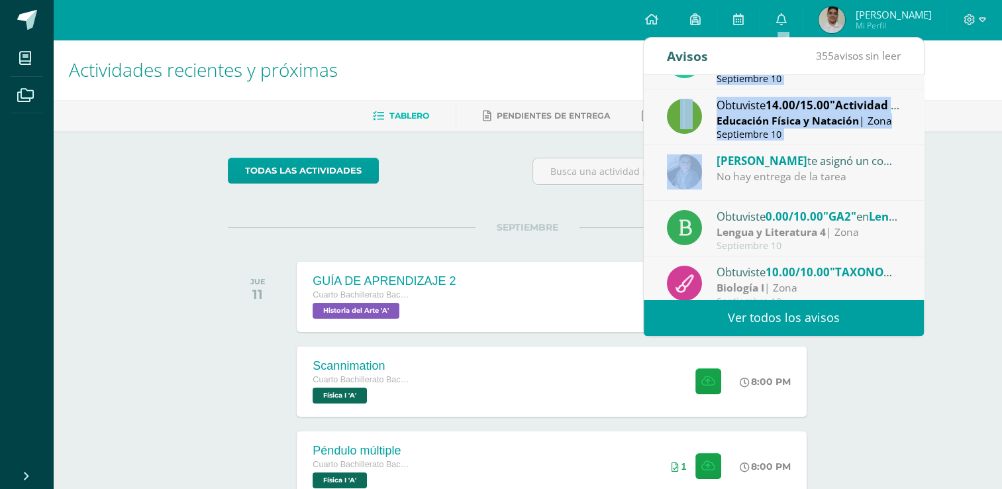 This screenshot has height=489, width=1002. What do you see at coordinates (688, 56) in the screenshot?
I see `div: Avisos` at bounding box center [688, 56].